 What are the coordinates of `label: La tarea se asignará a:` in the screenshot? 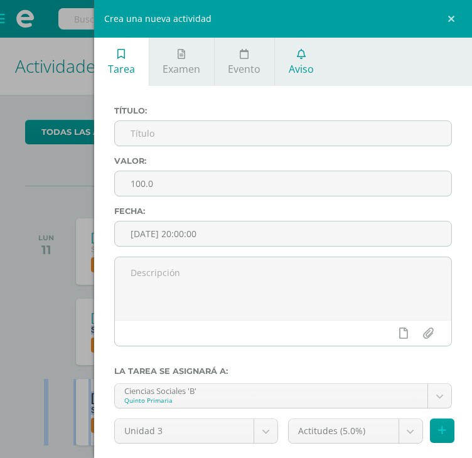 It's located at (283, 371).